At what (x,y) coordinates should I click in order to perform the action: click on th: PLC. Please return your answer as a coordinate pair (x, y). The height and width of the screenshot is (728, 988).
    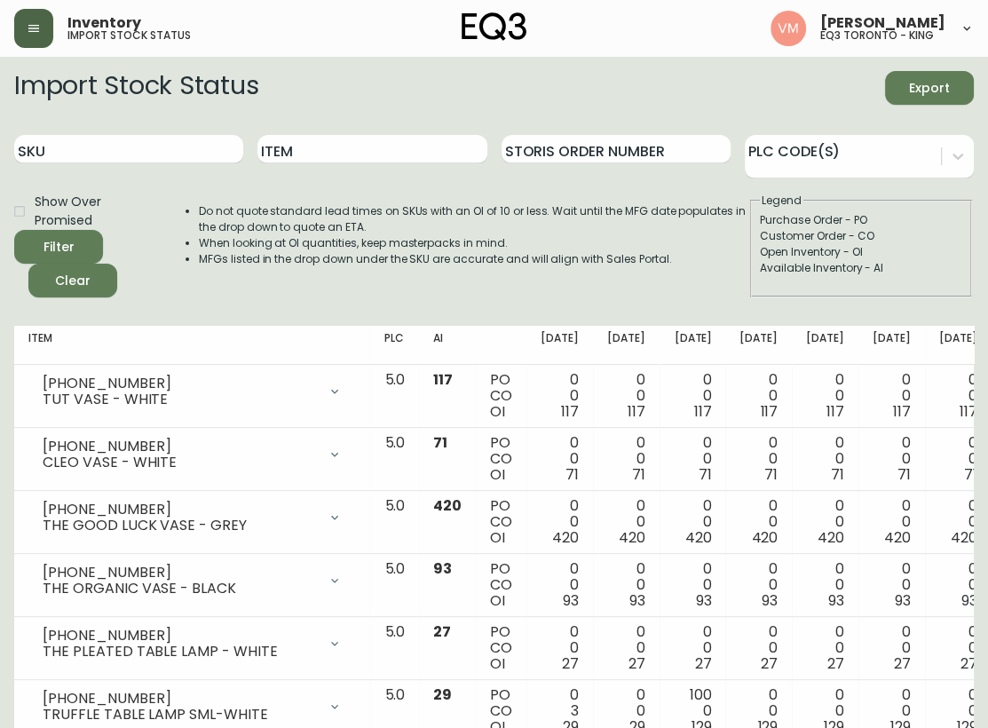
    Looking at the image, I should click on (394, 345).